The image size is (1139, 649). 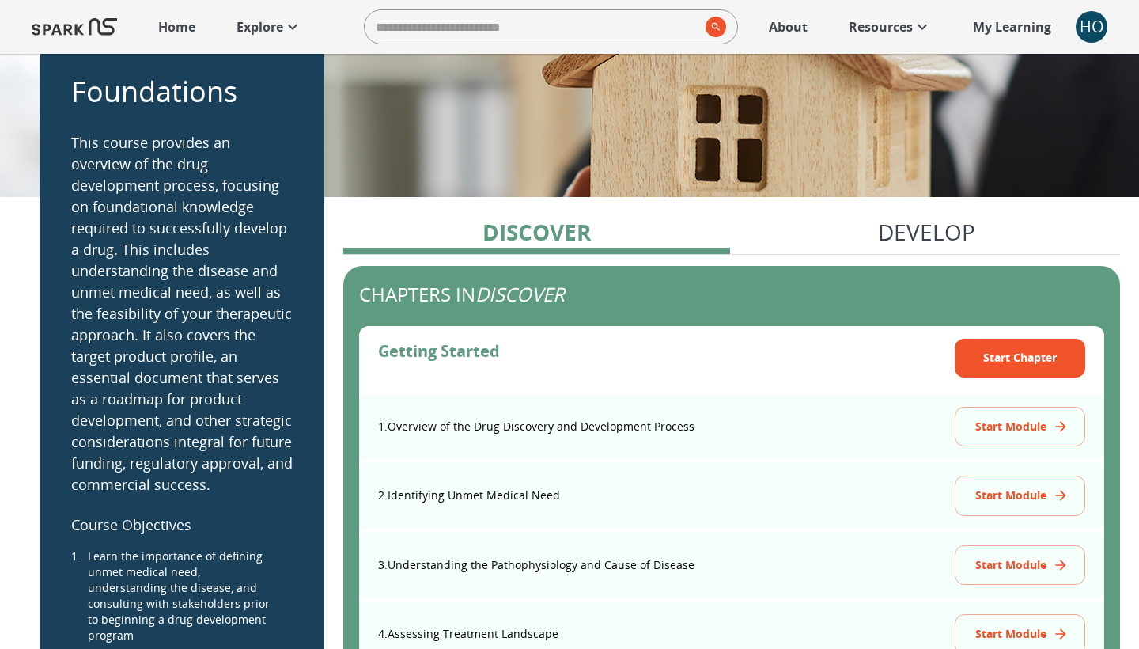 What do you see at coordinates (536, 565) in the screenshot?
I see `p: 3 . Understanding the Pathophysiology and Cause of Disease` at bounding box center [536, 565].